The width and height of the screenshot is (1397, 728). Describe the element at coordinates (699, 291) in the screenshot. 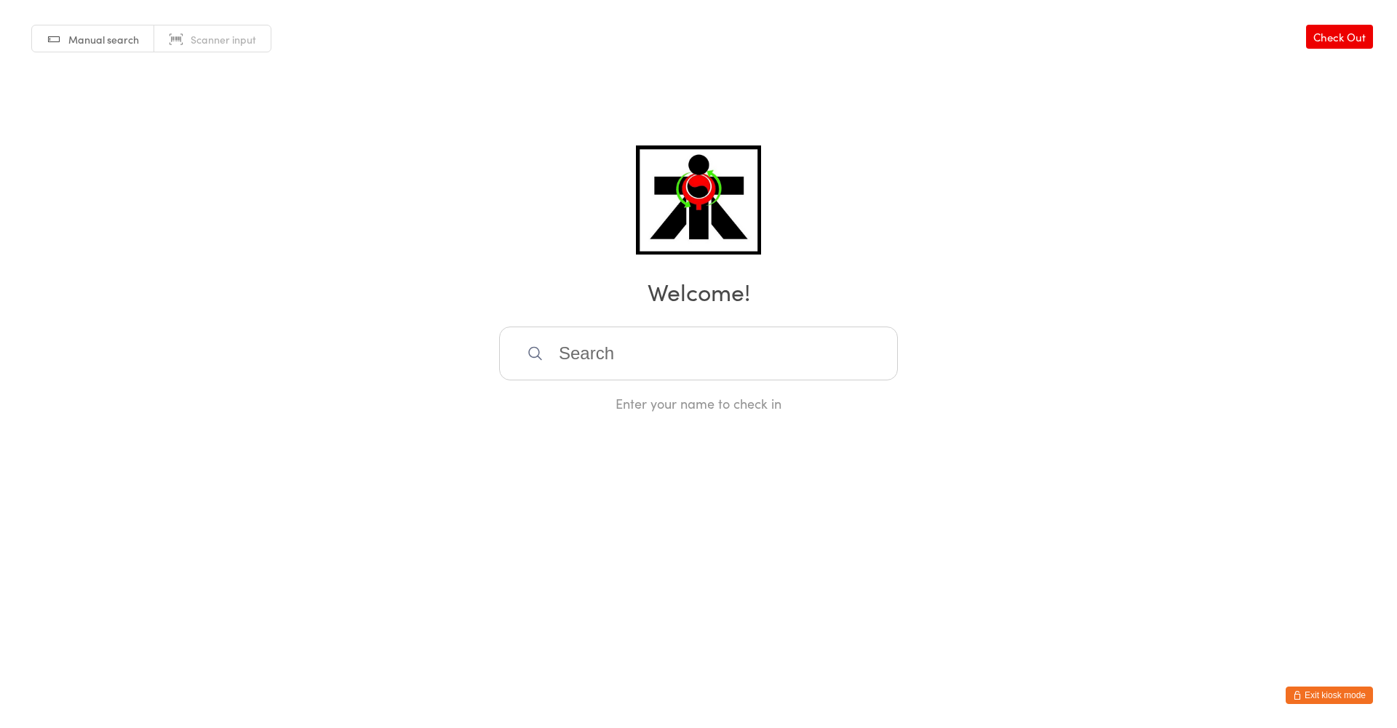

I see `h2: Welcome!` at that location.